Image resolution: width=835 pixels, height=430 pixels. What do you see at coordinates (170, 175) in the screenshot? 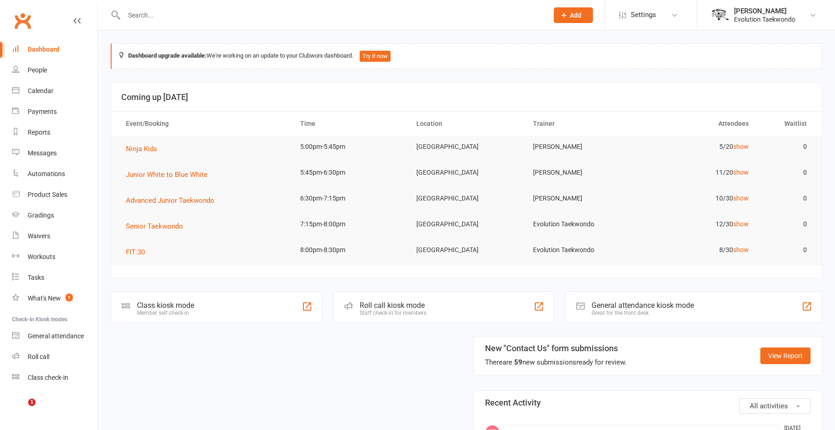
I see `button: Junior White to Blue White` at bounding box center [170, 175].